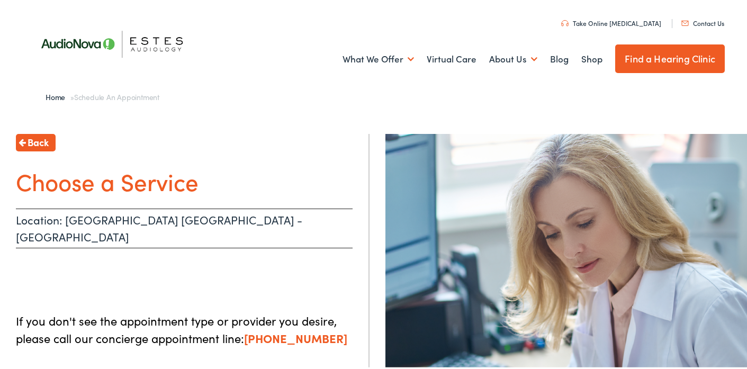  What do you see at coordinates (559, 57) in the screenshot?
I see `a: Blog` at bounding box center [559, 57].